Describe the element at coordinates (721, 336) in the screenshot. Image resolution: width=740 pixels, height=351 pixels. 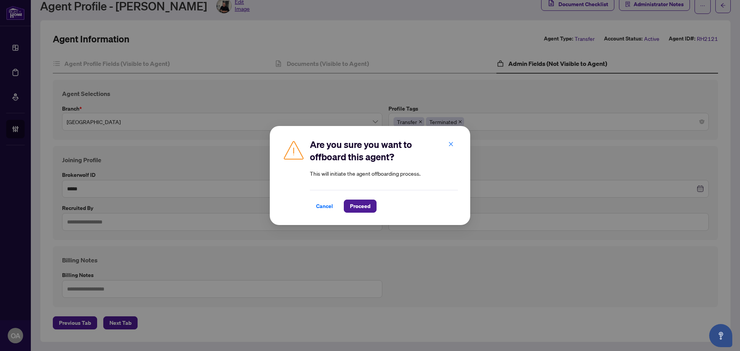
I see `button: Open asap` at that location.